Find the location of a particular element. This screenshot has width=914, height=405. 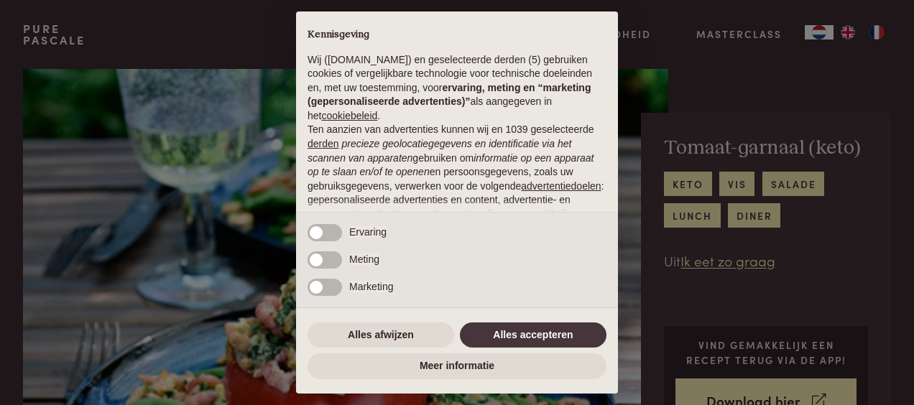

button: Meer informatie is located at coordinates (457, 366).